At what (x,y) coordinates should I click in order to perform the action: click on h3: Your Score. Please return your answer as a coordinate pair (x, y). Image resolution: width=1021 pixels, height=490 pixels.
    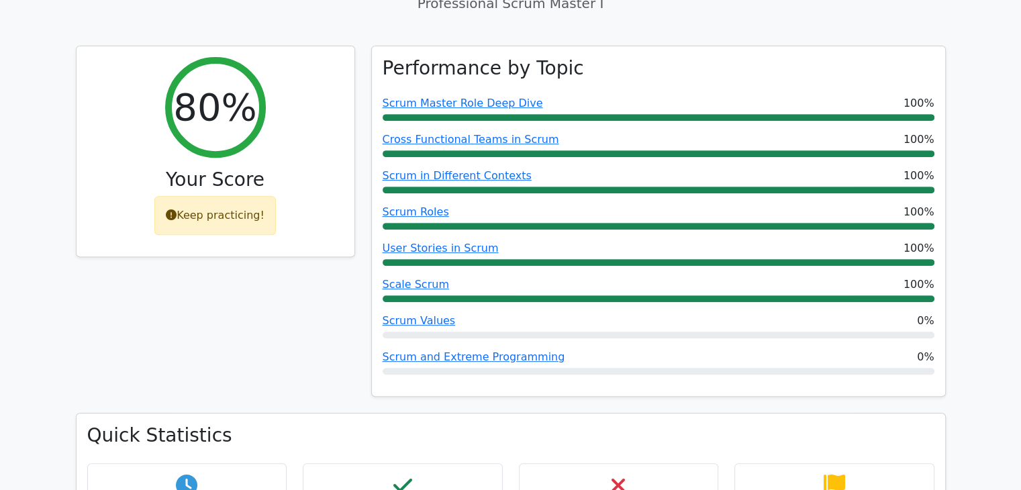
    Looking at the image, I should click on (215, 180).